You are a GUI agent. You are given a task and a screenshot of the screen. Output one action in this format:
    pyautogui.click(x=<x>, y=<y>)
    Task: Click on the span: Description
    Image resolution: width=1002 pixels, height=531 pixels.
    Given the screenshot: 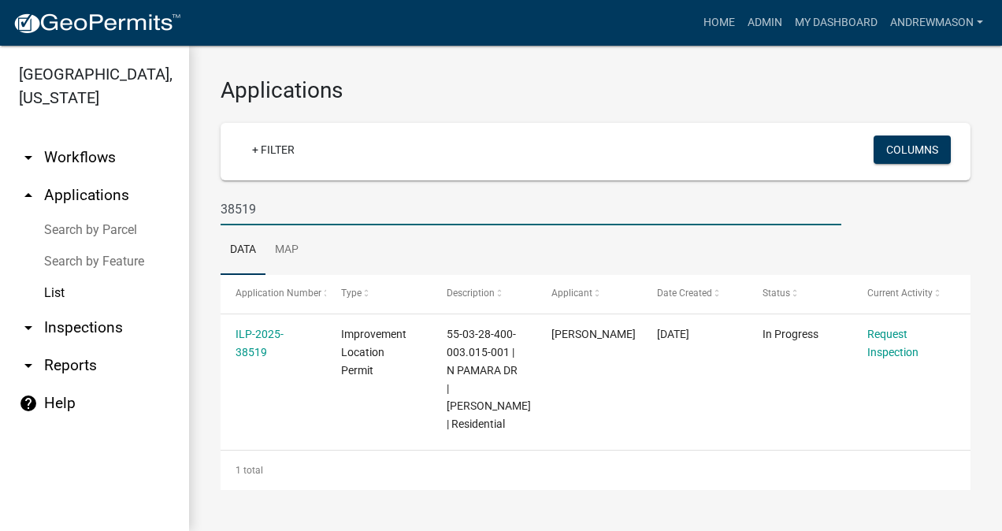 What is the action you would take?
    pyautogui.click(x=470, y=293)
    